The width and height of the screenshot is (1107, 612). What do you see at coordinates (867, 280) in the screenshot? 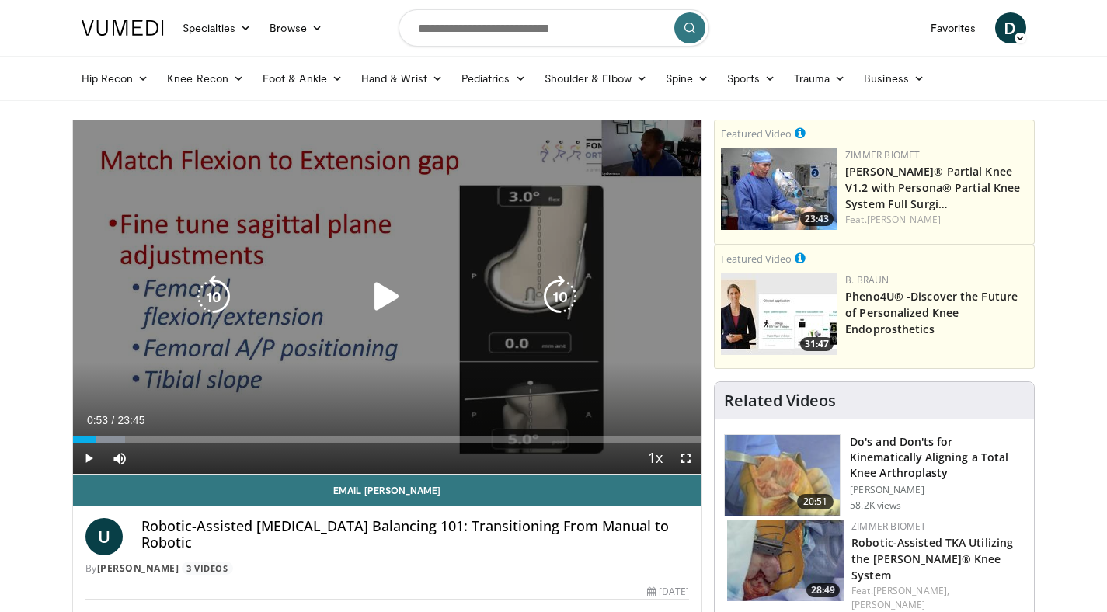
I see `a: B. Braun` at bounding box center [867, 280].